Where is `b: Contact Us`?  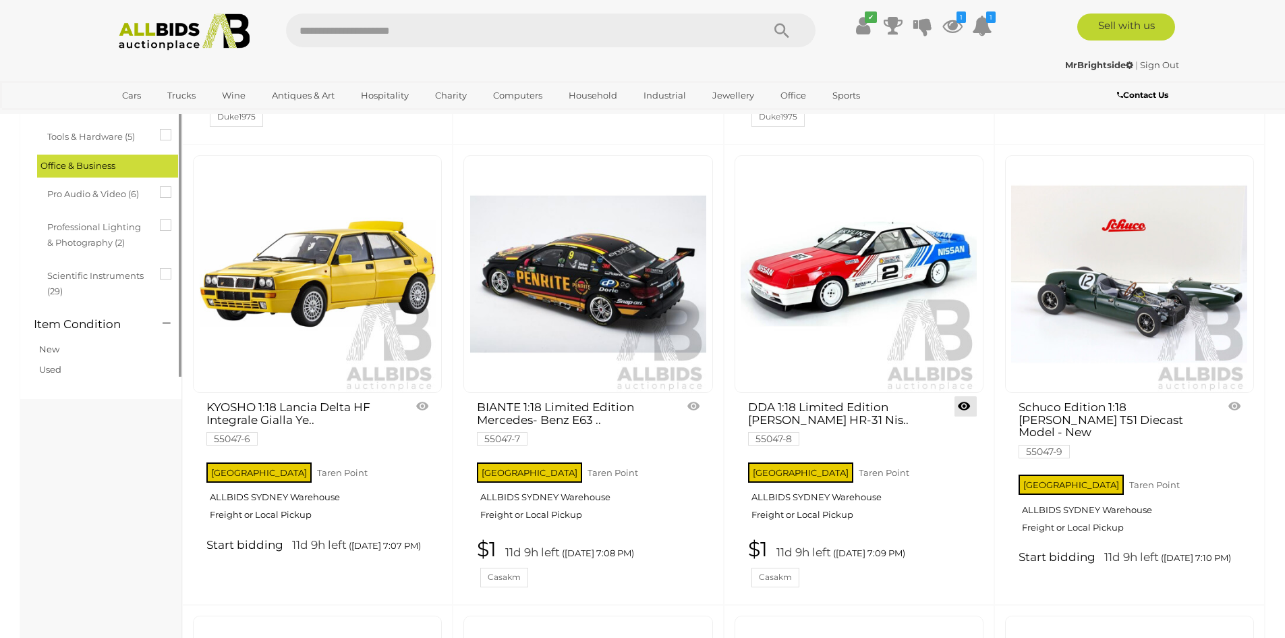 b: Contact Us is located at coordinates (1143, 94).